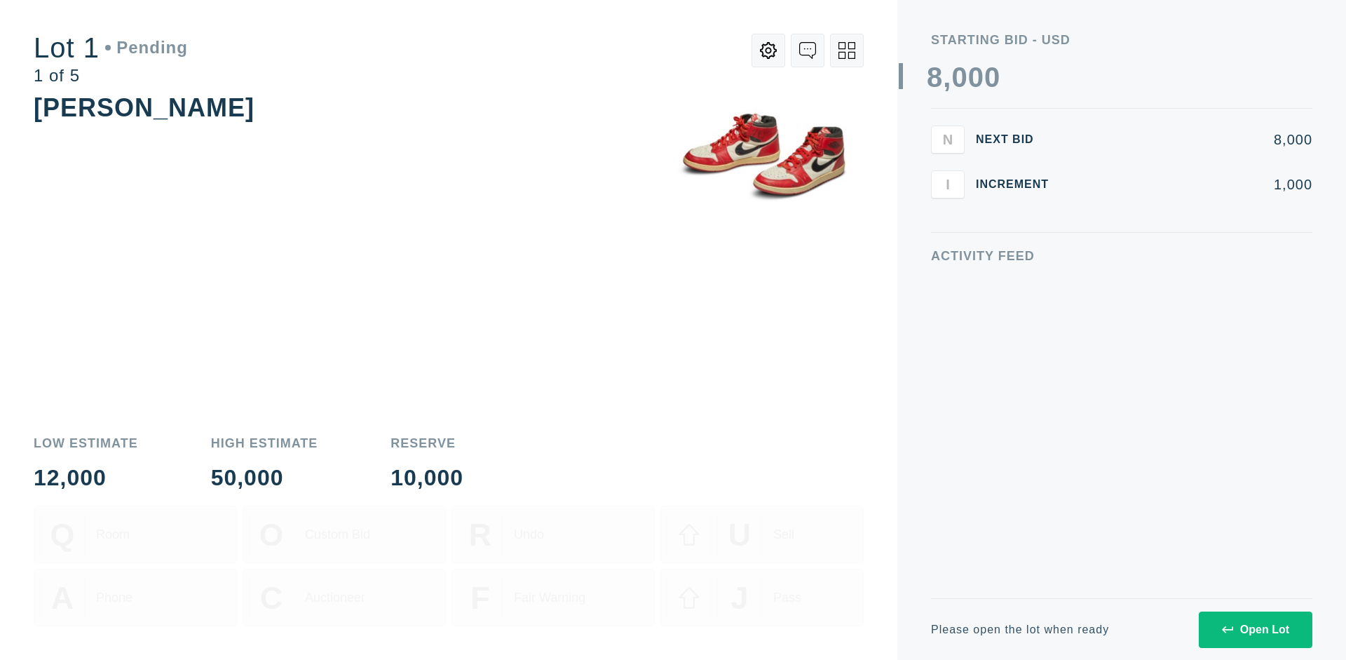 The image size is (1346, 660). I want to click on div: Open Lot, so click(1256, 630).